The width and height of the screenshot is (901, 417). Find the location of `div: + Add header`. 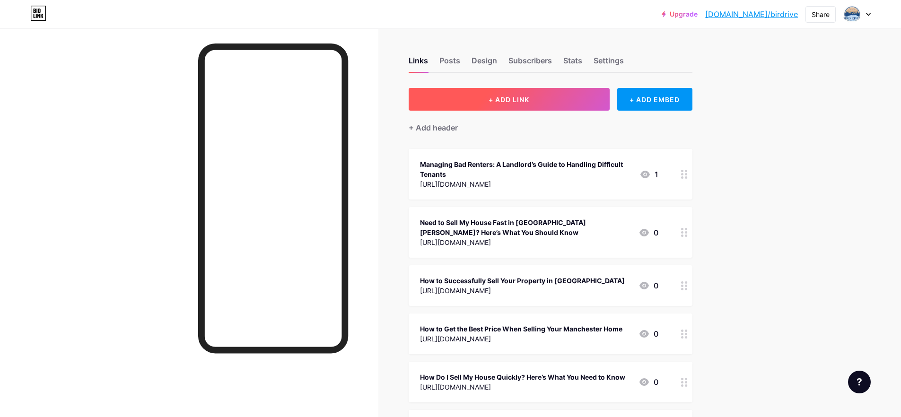

div: + Add header is located at coordinates (433, 128).